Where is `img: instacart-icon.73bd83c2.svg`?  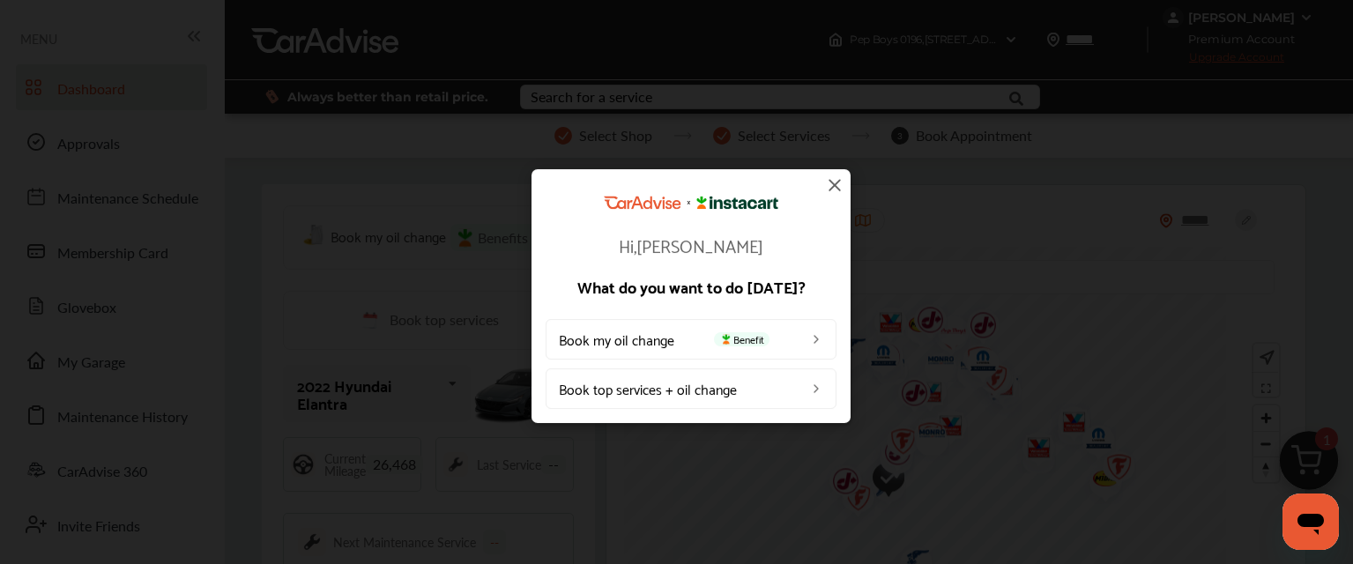 img: instacart-icon.73bd83c2.svg is located at coordinates (726, 339).